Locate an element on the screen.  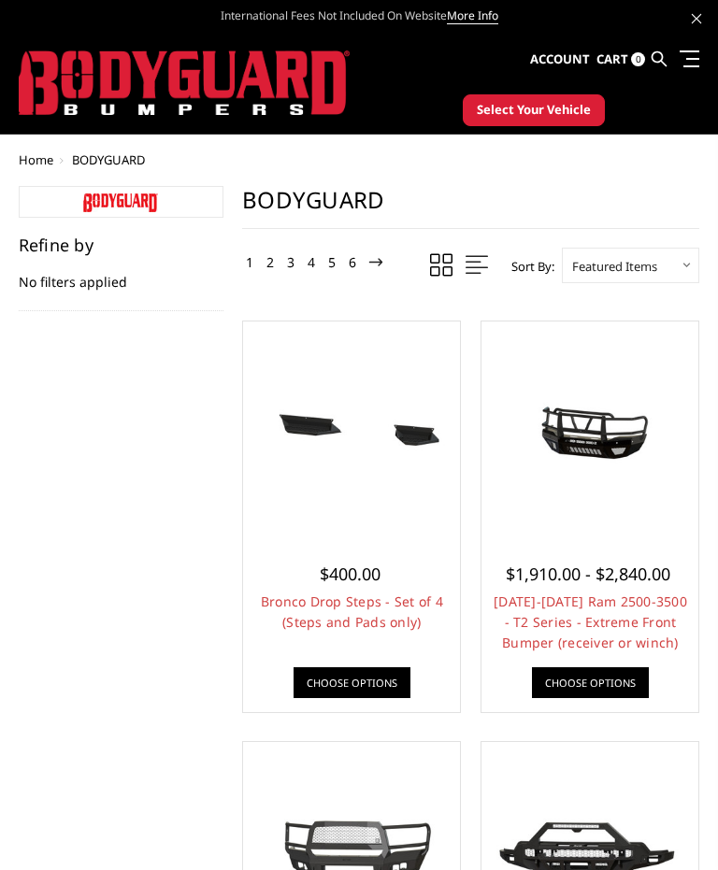
h5: Refine by is located at coordinates (121, 245).